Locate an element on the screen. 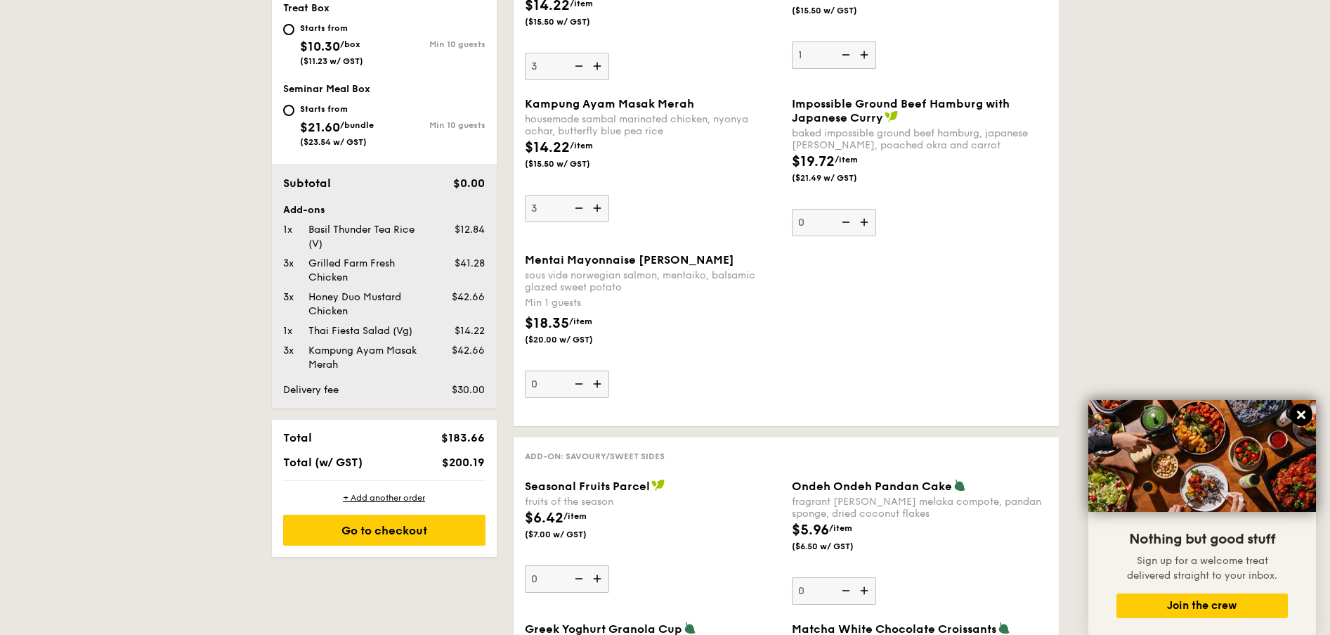  span: ($7.00 w/ GST) is located at coordinates (573, 534).